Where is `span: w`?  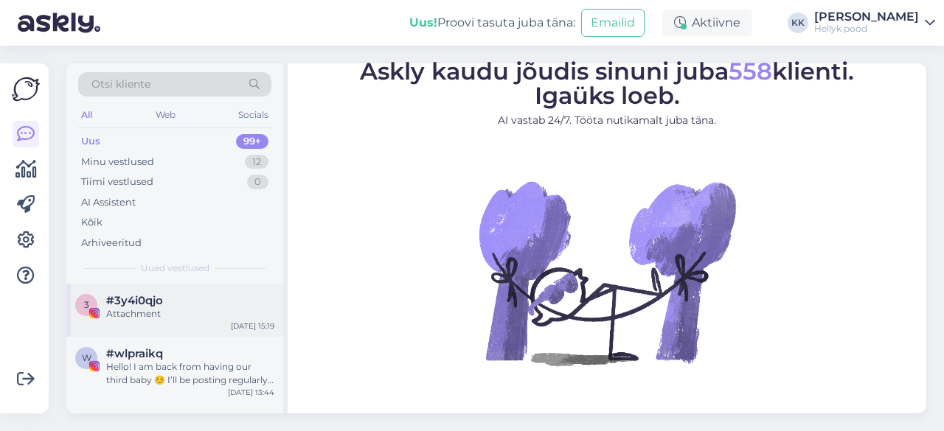
span: w is located at coordinates (86, 358).